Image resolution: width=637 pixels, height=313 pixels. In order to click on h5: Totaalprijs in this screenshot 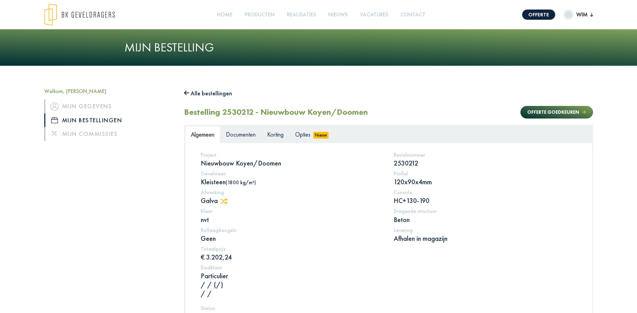, I will do `click(292, 249)`.